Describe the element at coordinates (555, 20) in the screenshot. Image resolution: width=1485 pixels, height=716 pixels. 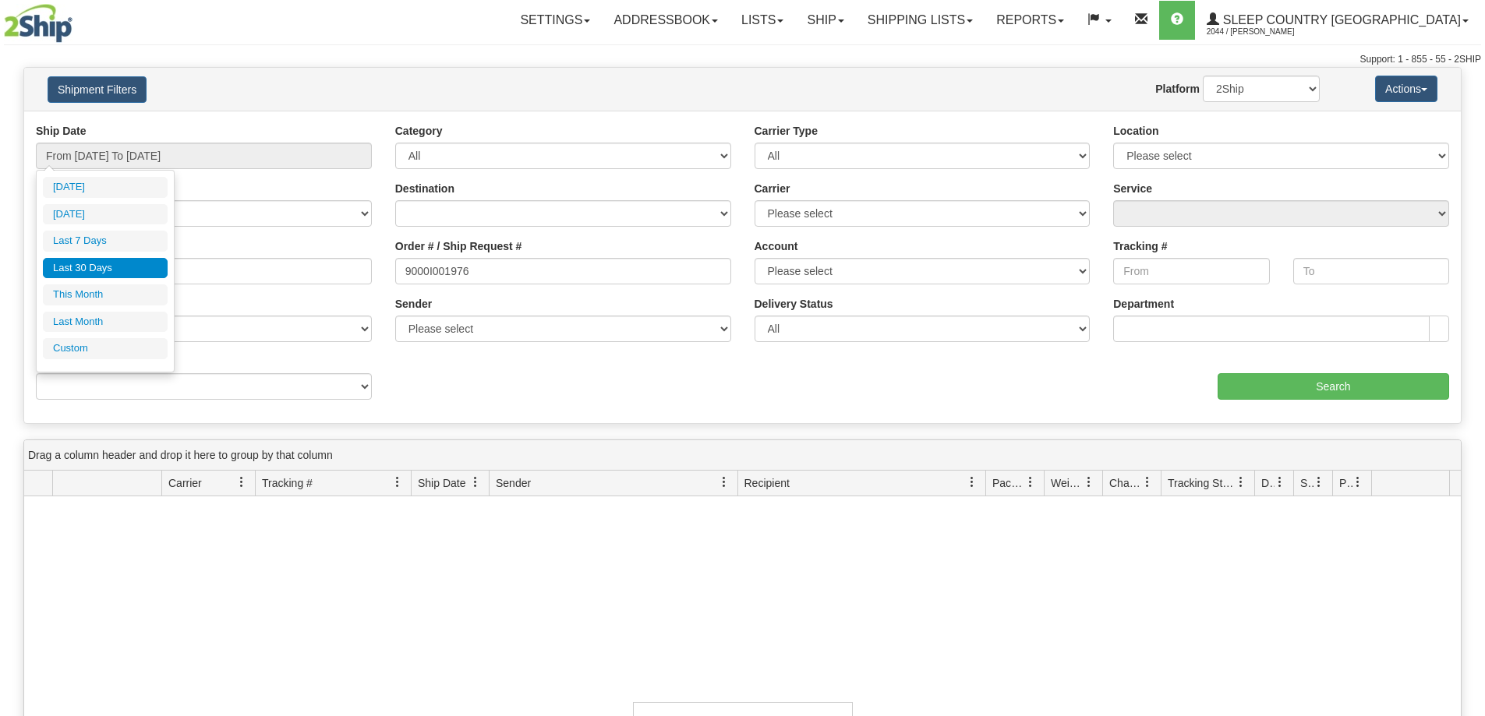
I see `a: Settings` at that location.